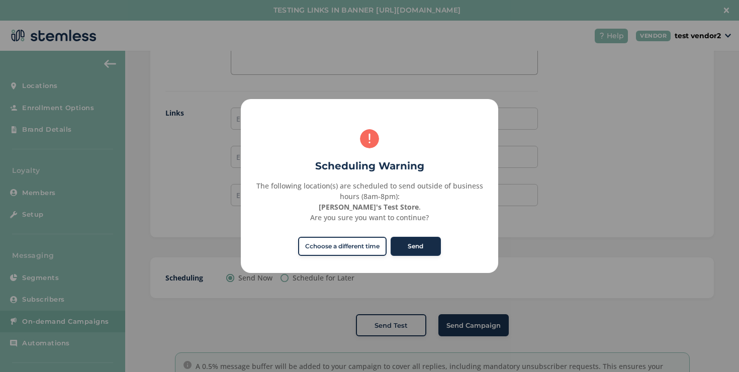 This screenshot has height=372, width=739. Describe the element at coordinates (369, 166) in the screenshot. I see `h2: Scheduling Warning` at that location.